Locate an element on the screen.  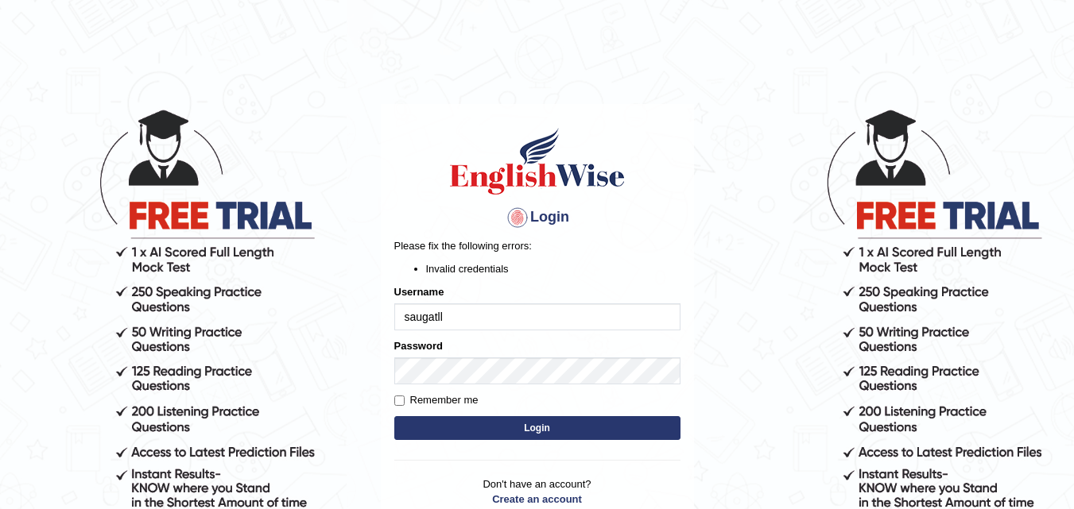
input: Remember me is located at coordinates (399, 400).